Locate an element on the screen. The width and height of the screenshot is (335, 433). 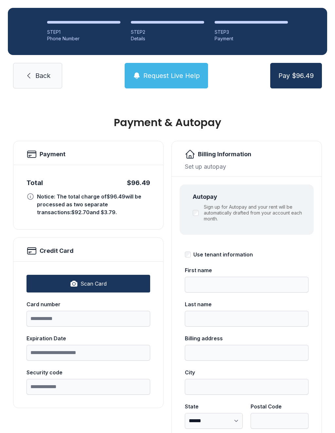
input: City is located at coordinates (247, 387).